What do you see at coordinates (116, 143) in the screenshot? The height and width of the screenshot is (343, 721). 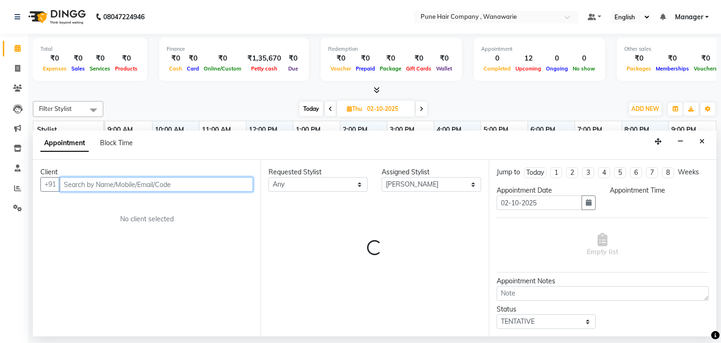 I see `span: Block Time` at bounding box center [116, 143].